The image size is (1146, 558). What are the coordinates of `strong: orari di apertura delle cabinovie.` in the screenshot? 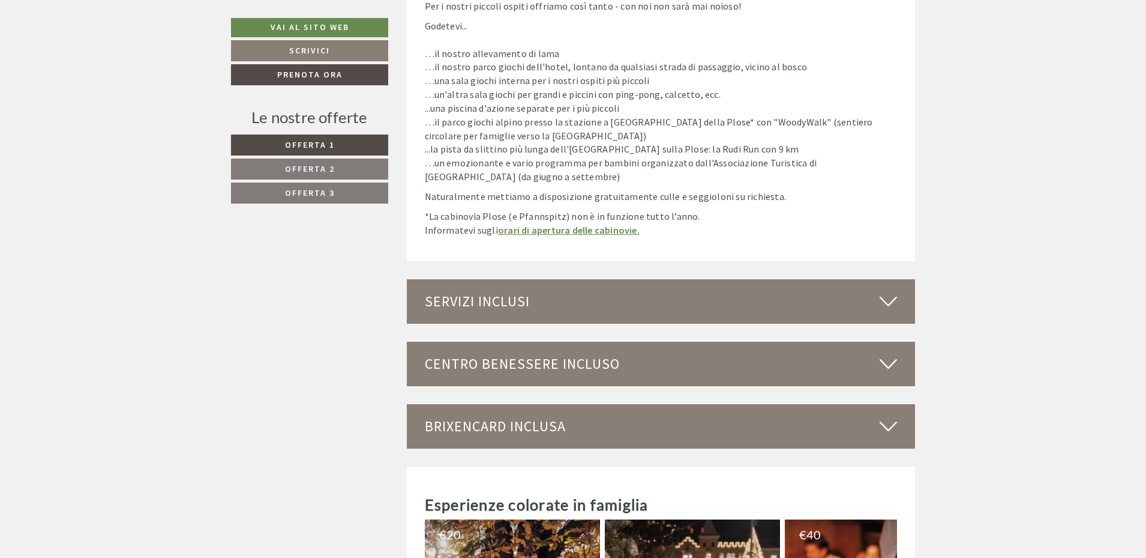 It's located at (569, 230).